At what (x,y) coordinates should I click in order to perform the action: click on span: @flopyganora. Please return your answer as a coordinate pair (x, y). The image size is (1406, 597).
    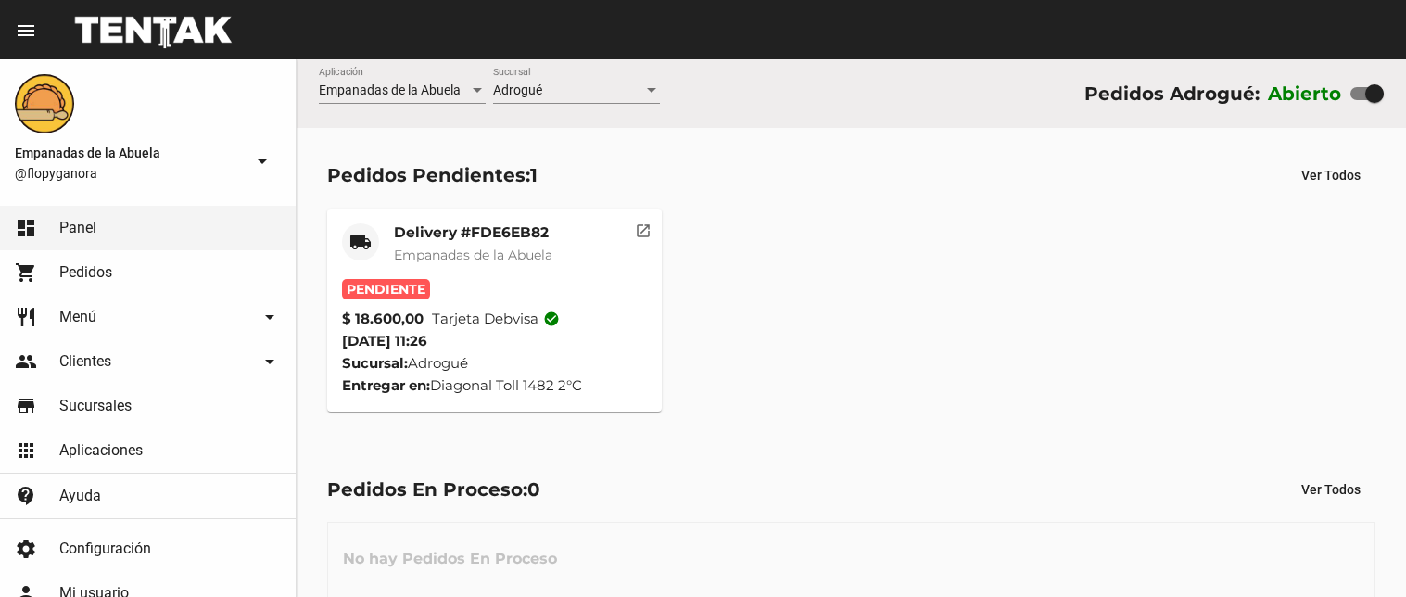
    Looking at the image, I should click on (129, 173).